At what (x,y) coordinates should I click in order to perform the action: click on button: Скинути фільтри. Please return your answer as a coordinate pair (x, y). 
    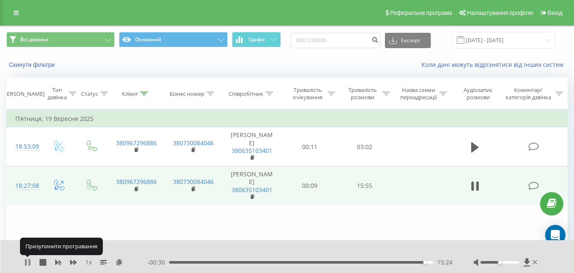
    Looking at the image, I should click on (33, 65).